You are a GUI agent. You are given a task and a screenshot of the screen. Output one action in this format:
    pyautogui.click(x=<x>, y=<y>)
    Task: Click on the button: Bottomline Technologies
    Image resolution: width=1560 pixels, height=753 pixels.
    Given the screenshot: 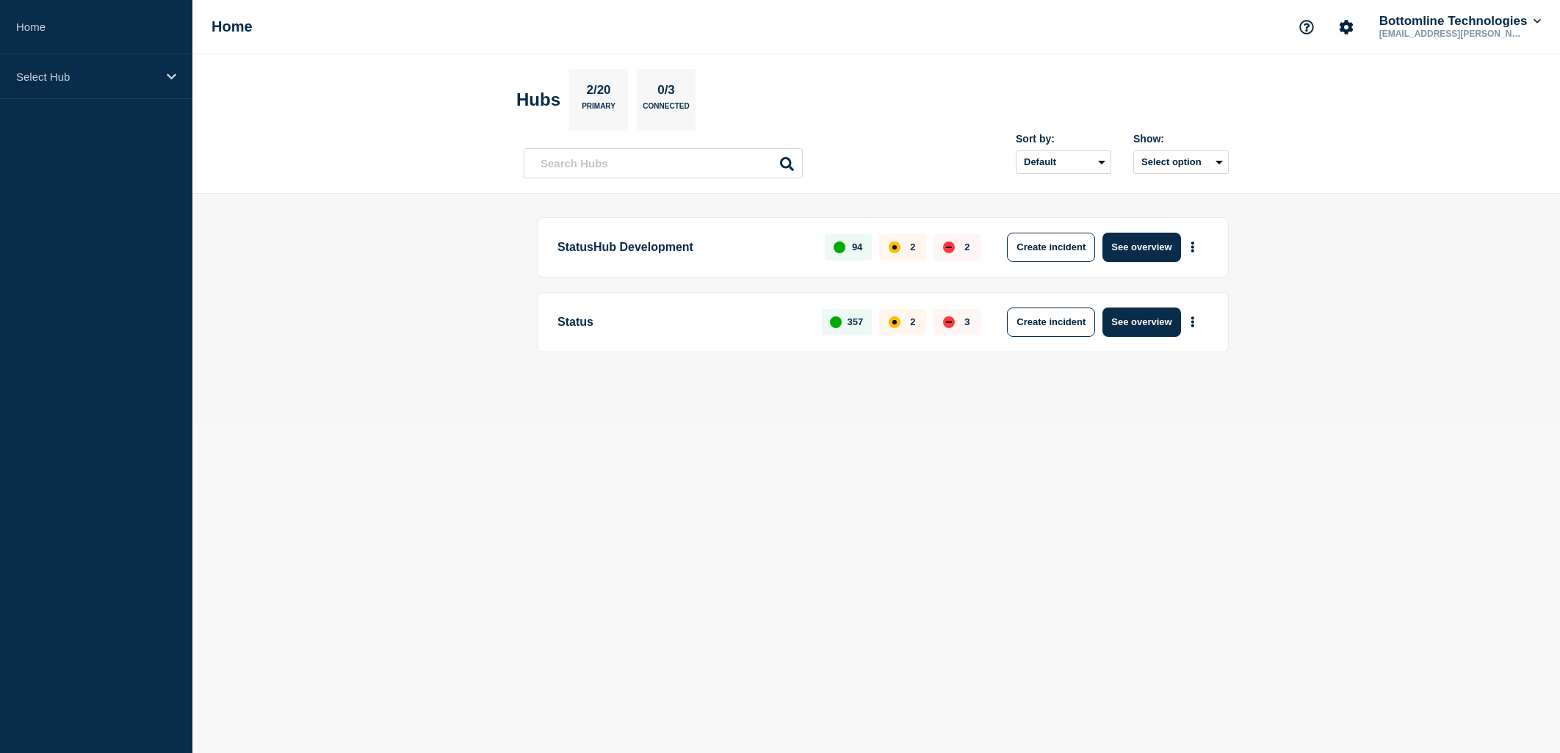 What is the action you would take?
    pyautogui.click(x=1460, y=21)
    